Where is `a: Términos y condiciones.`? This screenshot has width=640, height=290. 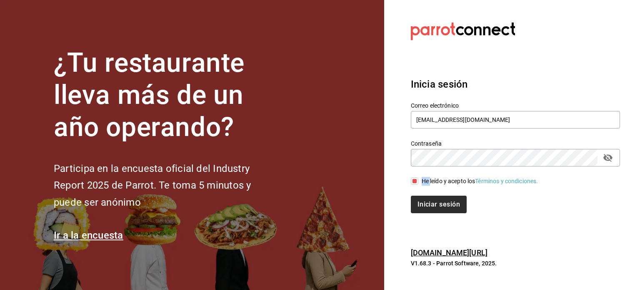 a: Términos y condiciones. is located at coordinates (507, 181).